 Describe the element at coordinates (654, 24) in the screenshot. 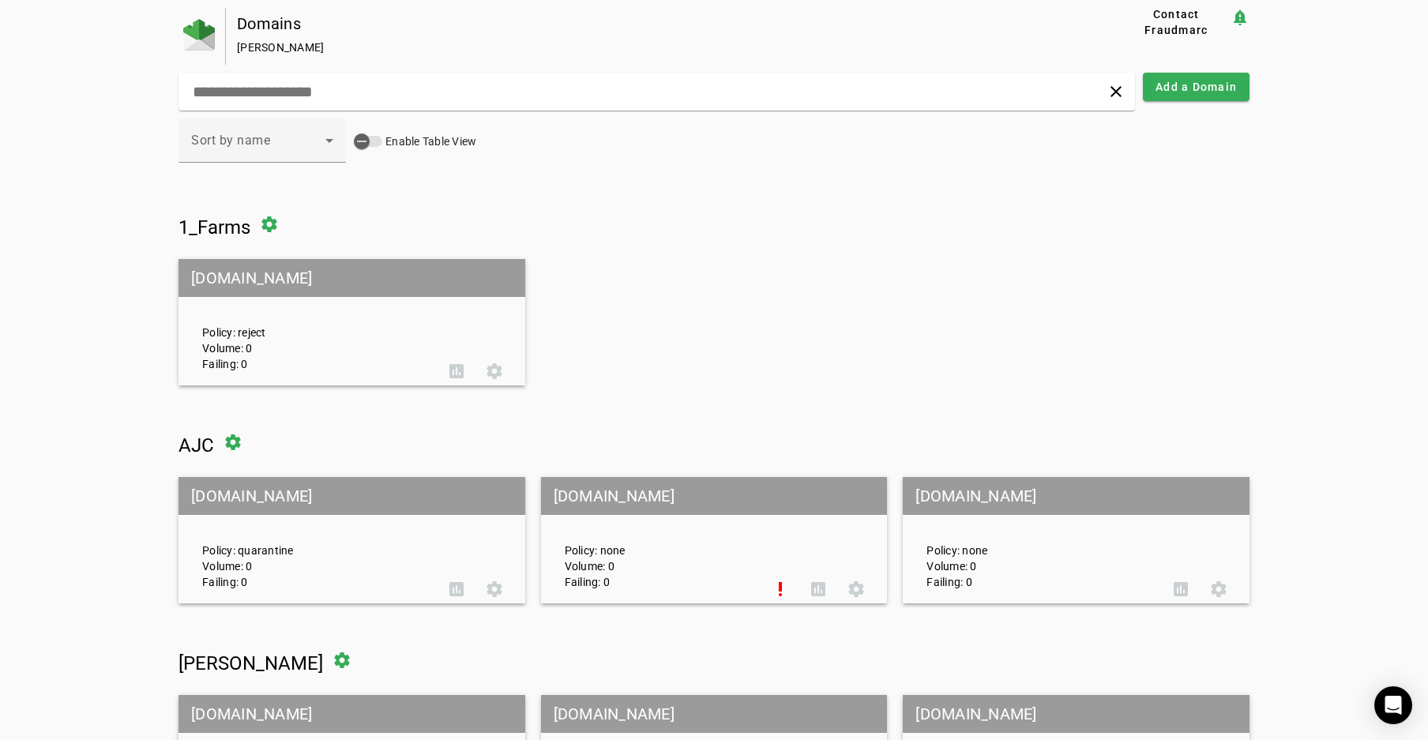

I see `div: Domains` at that location.